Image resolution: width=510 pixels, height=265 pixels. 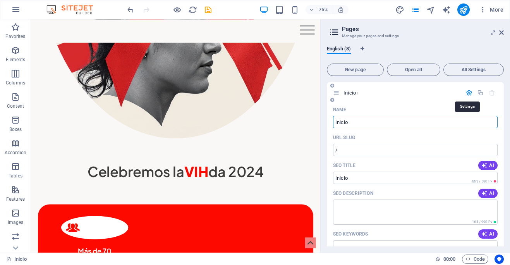 What do you see at coordinates (445, 259) in the screenshot?
I see `h6: Session time` at bounding box center [445, 259].